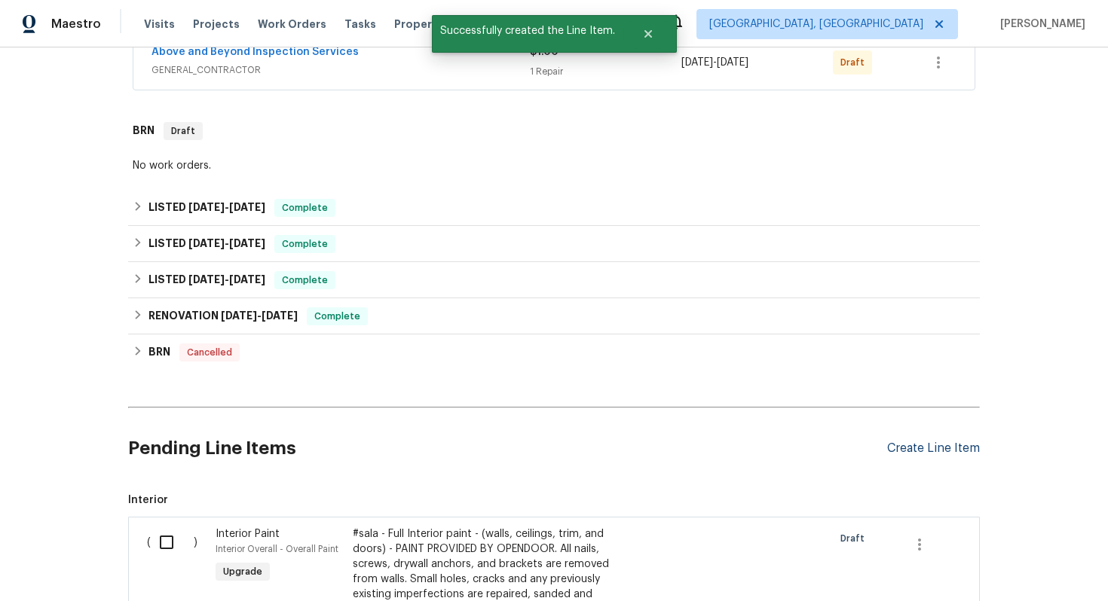  I want to click on span: Interior, so click(554, 500).